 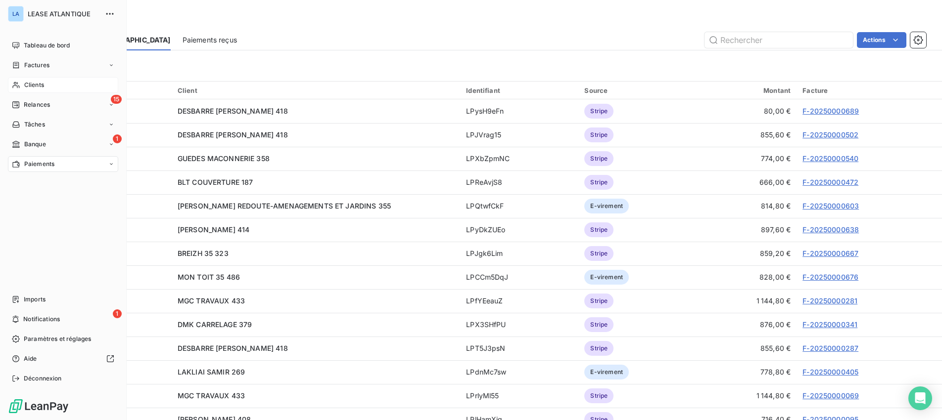 What do you see at coordinates (830, 348) in the screenshot?
I see `a: F-20250000287` at bounding box center [830, 348].